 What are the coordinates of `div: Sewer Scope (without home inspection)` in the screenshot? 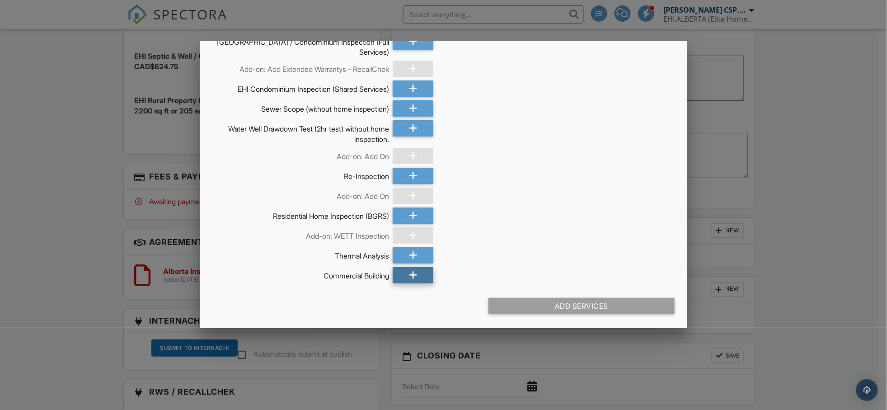 It's located at (301, 107).